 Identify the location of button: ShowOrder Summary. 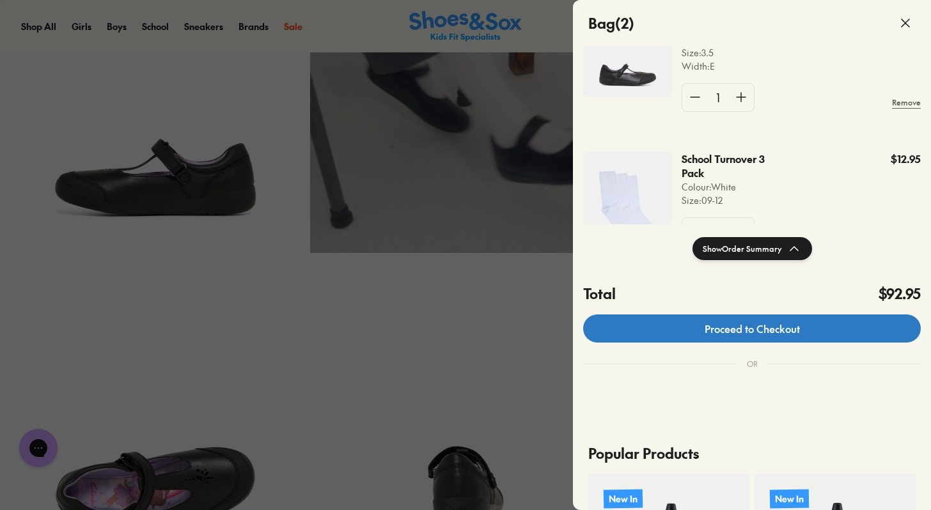
(752, 249).